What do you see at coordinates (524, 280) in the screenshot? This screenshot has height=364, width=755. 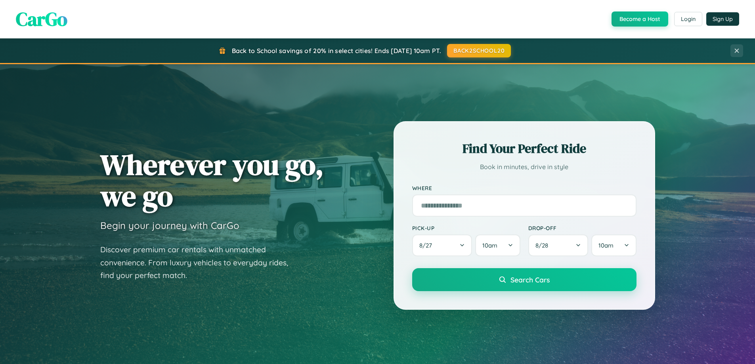 I see `button: Search Cars` at bounding box center [524, 280].